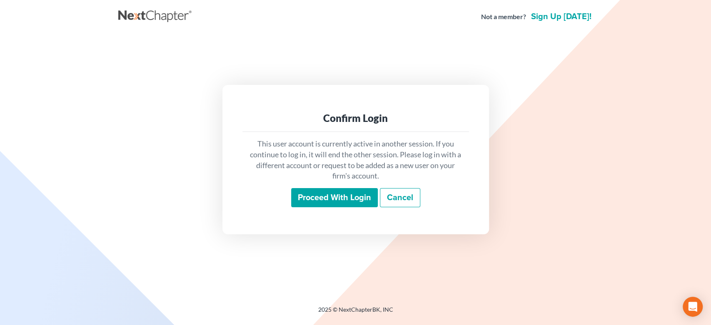  What do you see at coordinates (504, 17) in the screenshot?
I see `strong: Not a member?` at bounding box center [504, 17].